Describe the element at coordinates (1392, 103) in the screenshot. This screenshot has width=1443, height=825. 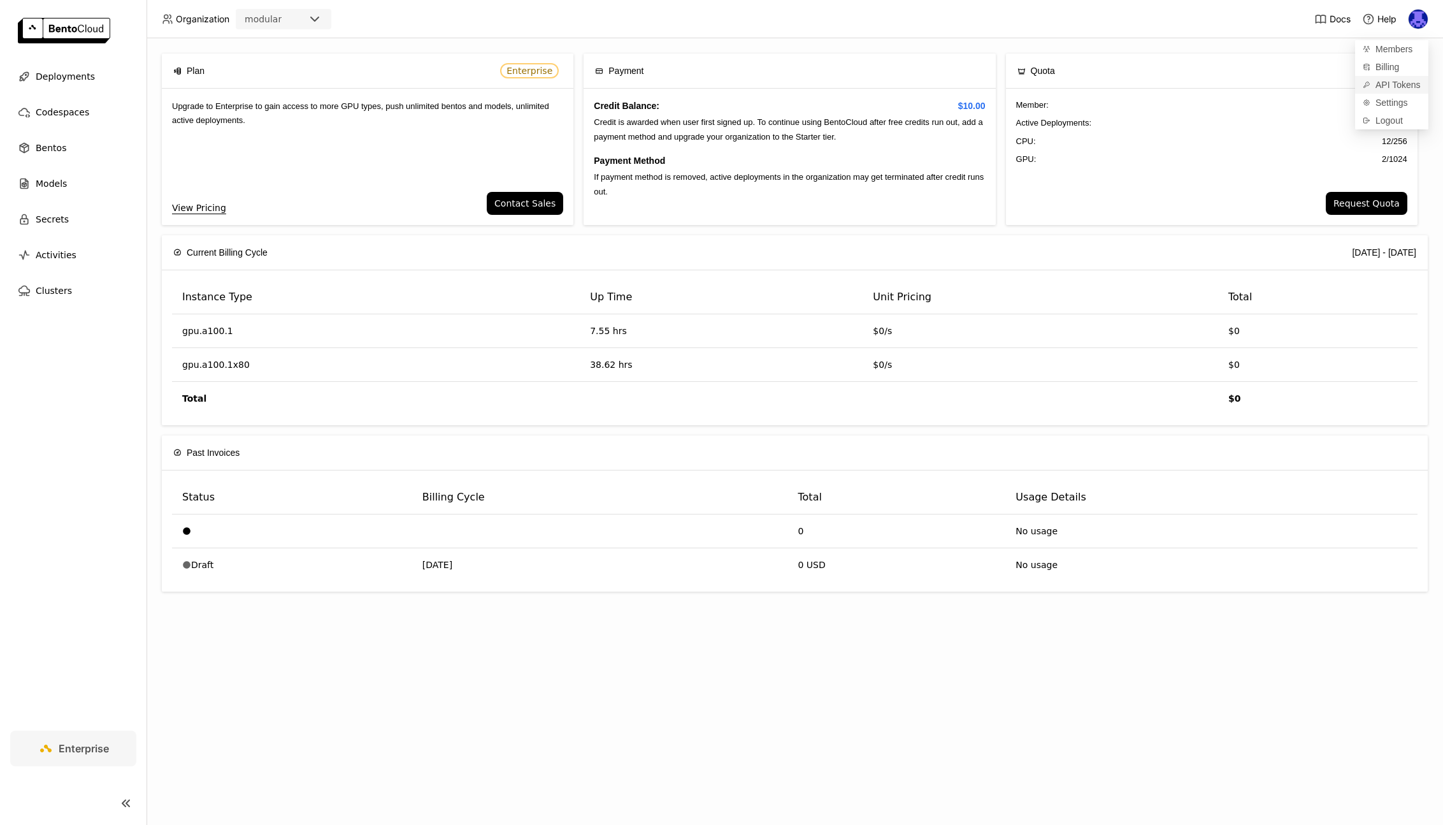
I see `a: Settings` at that location.